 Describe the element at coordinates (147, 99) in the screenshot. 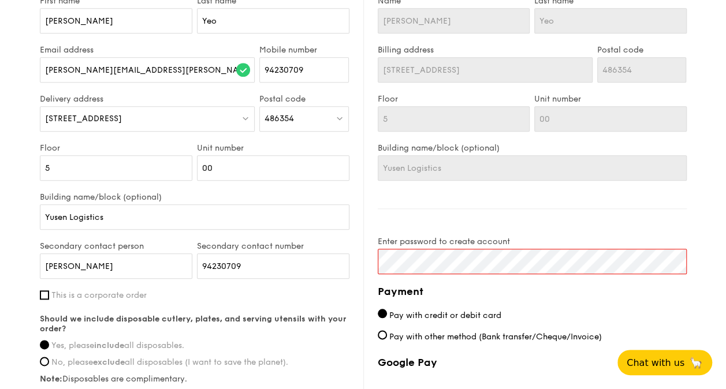

I see `label: Delivery address` at that location.